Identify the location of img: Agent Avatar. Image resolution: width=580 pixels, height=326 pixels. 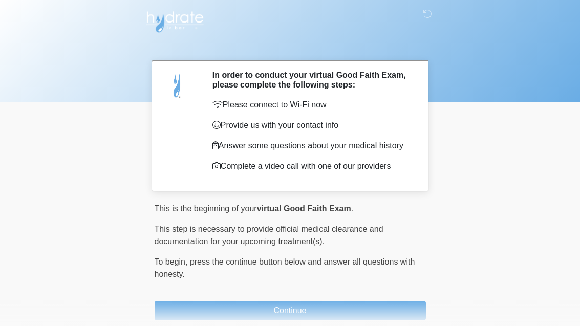
(178, 86).